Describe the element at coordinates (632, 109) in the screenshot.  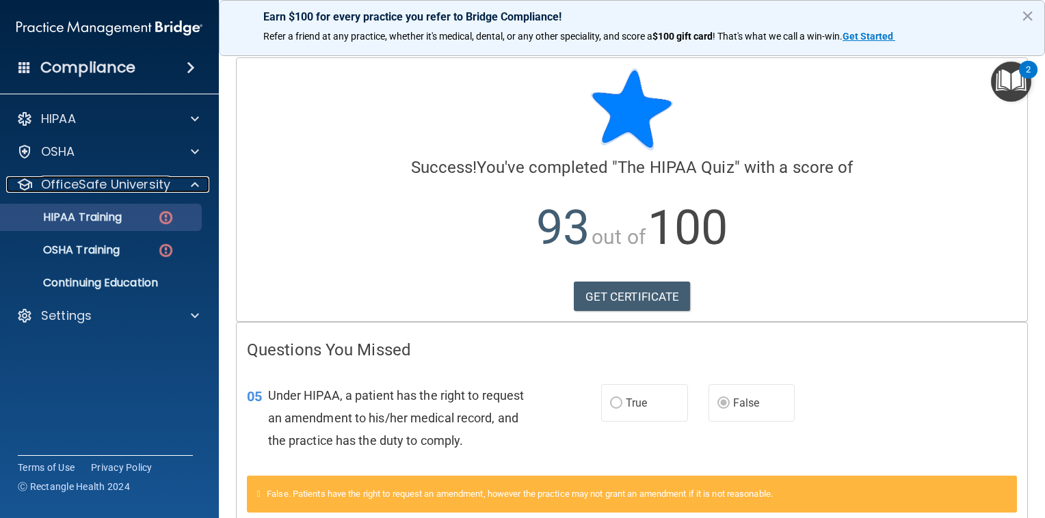
I see `img: blue-star-rounded.9d042014.png` at that location.